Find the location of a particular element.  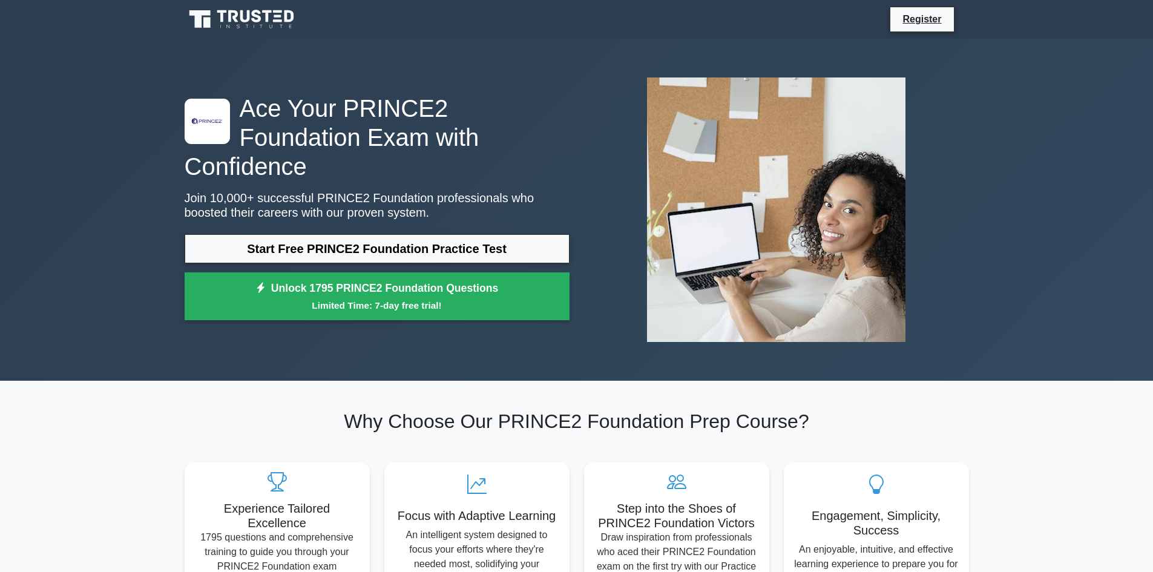

small: Limited Time: 7-day free trial! is located at coordinates (377, 305).